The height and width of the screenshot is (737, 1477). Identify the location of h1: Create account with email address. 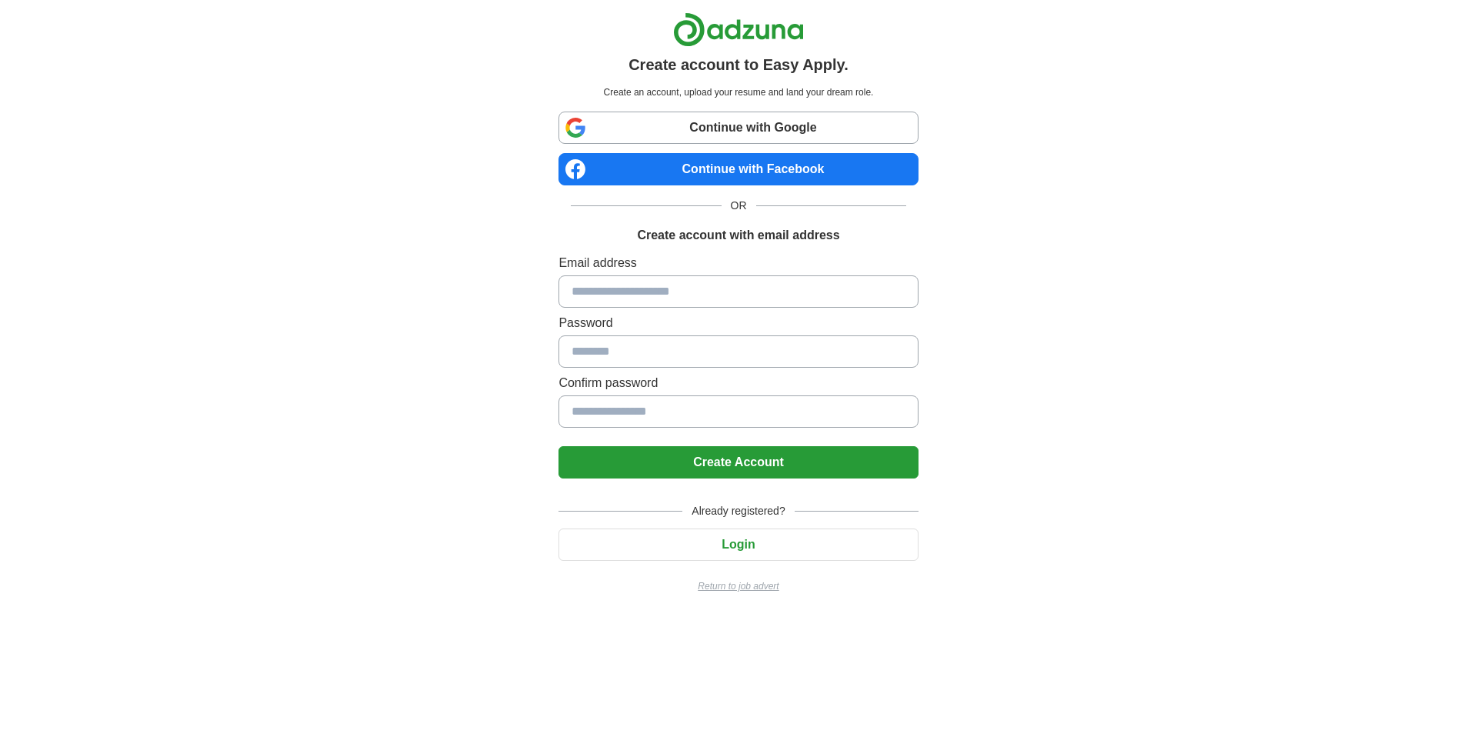
(738, 235).